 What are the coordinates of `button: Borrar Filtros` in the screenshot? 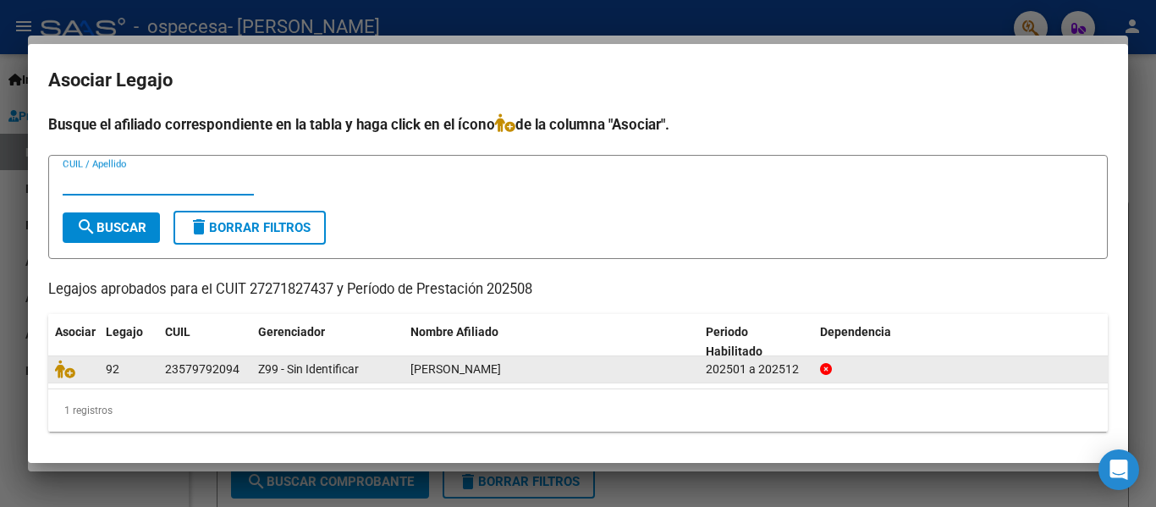 It's located at (250, 228).